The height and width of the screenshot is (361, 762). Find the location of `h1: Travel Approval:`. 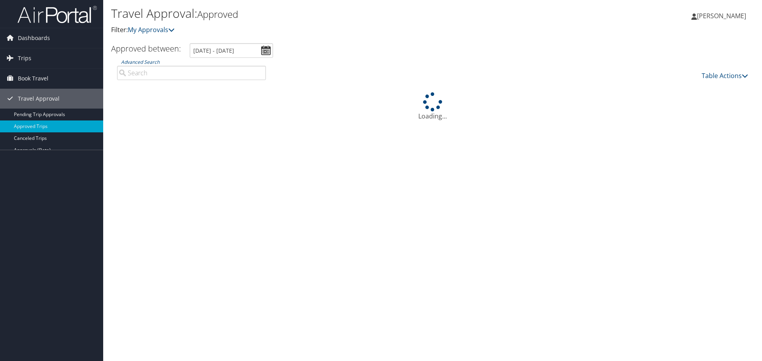

h1: Travel Approval: is located at coordinates (325, 13).